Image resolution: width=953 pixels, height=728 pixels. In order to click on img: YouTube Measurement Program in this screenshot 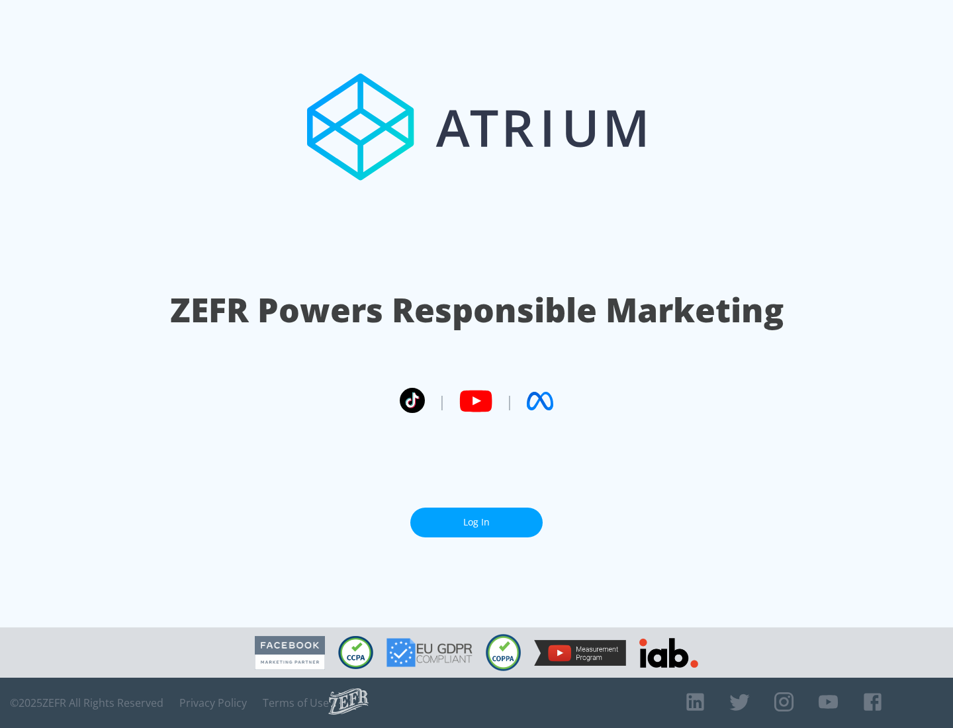, I will do `click(580, 653)`.